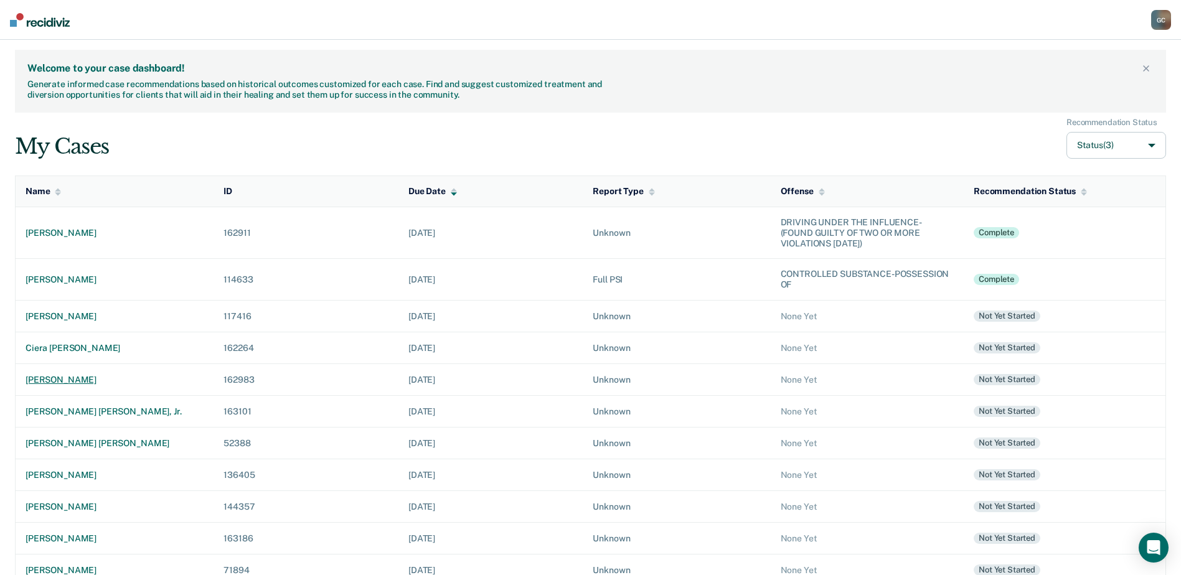 This screenshot has height=575, width=1181. Describe the element at coordinates (43, 191) in the screenshot. I see `div: Name` at that location.